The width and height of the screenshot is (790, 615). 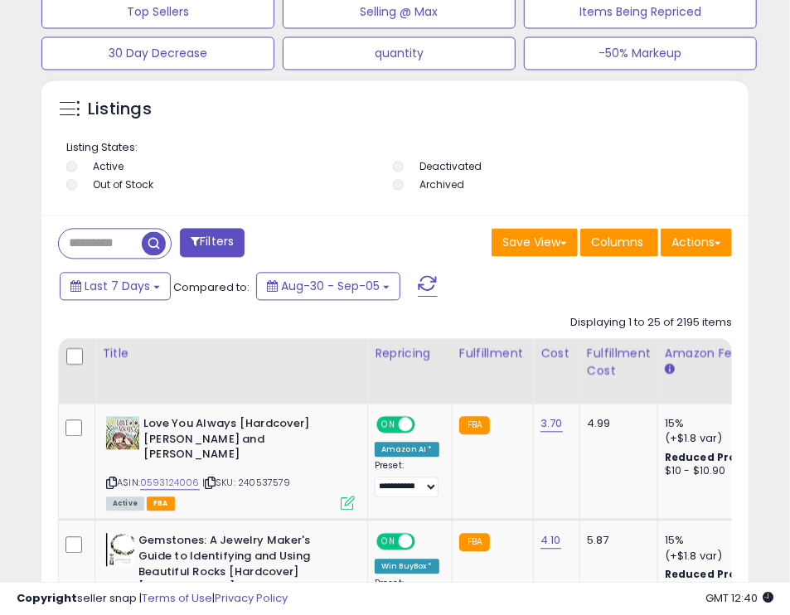 I want to click on button: Last 7 Days, so click(x=115, y=287).